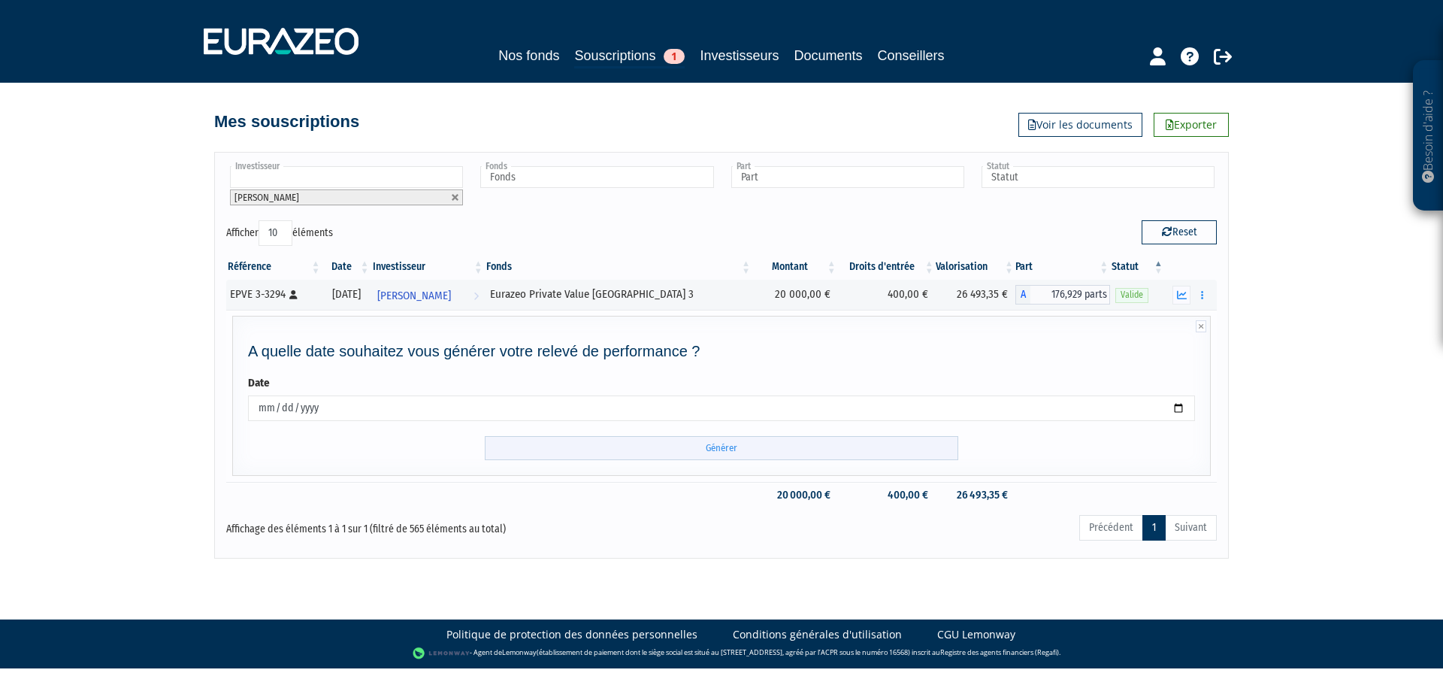 This screenshot has width=1443, height=685. I want to click on a: Politique de protection des données personnelles, so click(572, 634).